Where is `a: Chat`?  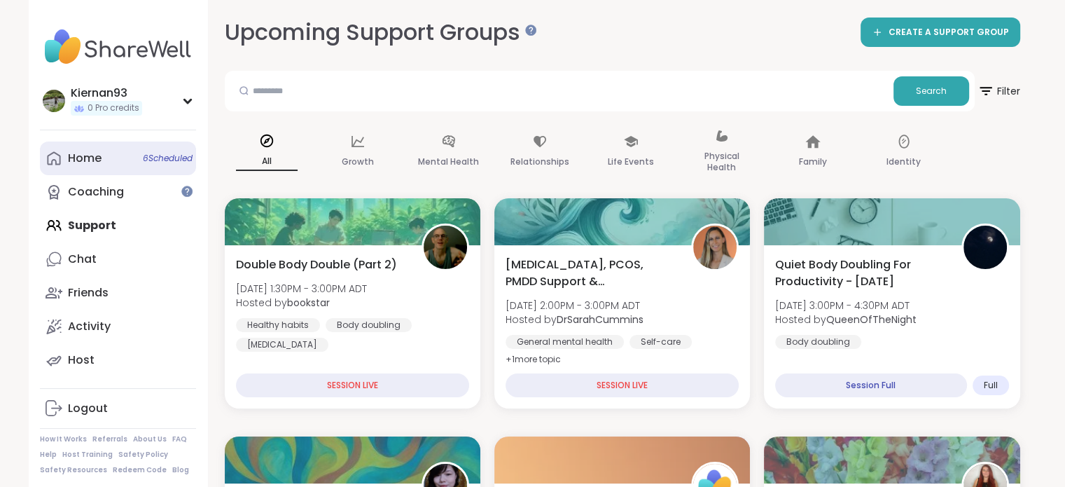
a: Chat is located at coordinates (118, 259).